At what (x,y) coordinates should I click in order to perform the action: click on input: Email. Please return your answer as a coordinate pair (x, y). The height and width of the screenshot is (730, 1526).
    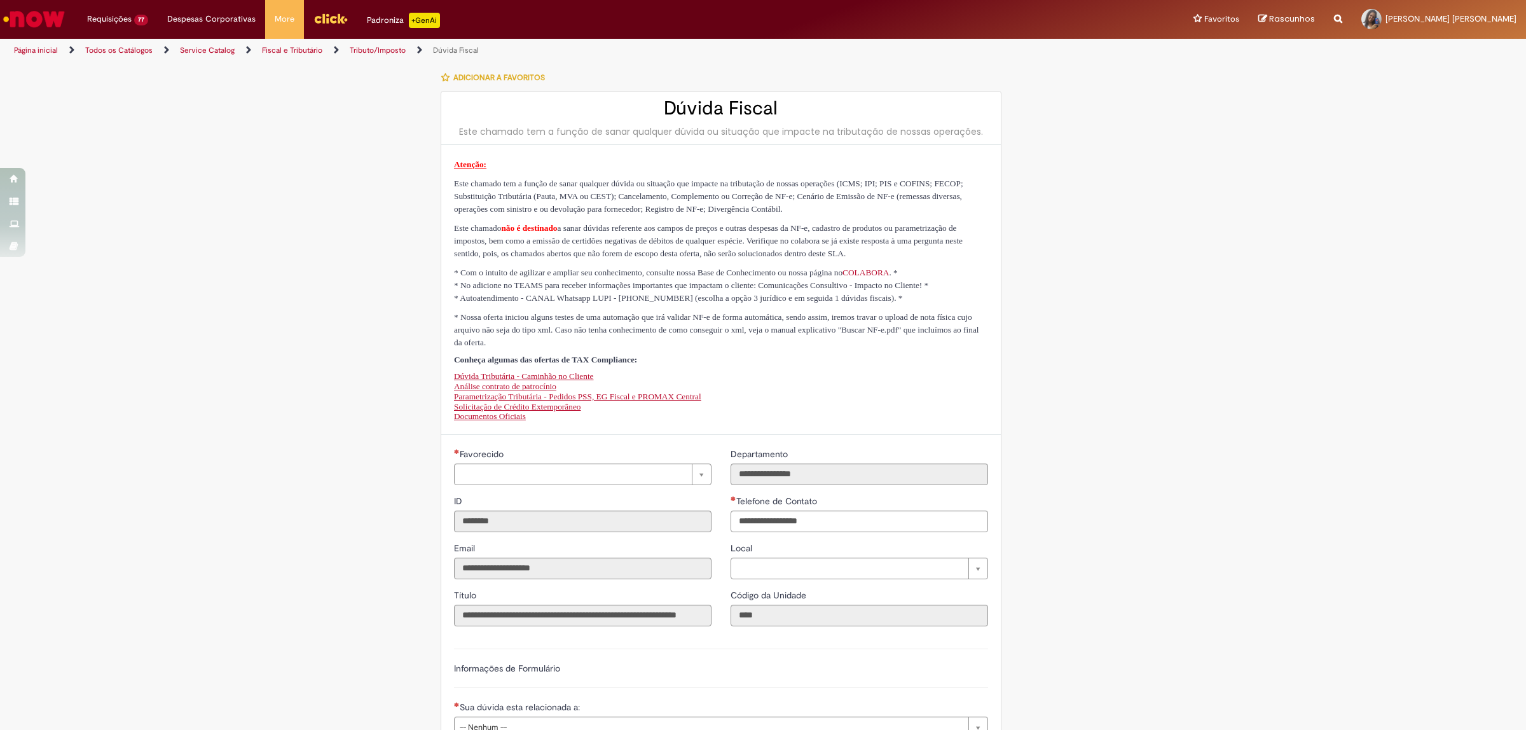
    Looking at the image, I should click on (582, 568).